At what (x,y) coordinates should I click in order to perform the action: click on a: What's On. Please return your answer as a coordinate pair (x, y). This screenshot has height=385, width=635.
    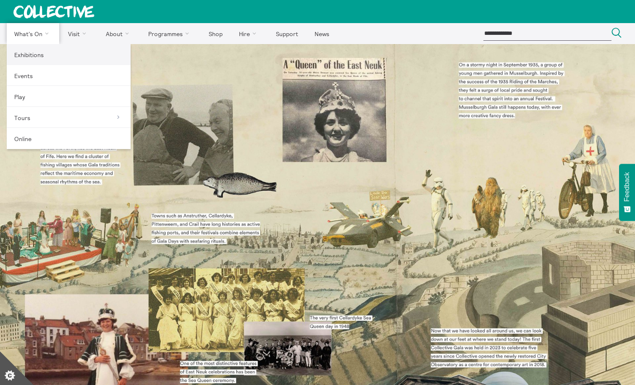
    Looking at the image, I should click on (33, 34).